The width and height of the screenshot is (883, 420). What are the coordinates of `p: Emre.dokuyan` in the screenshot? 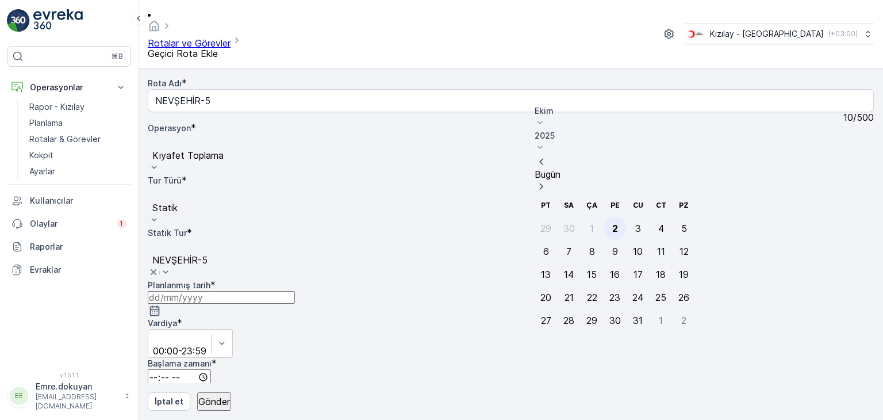 It's located at (77, 386).